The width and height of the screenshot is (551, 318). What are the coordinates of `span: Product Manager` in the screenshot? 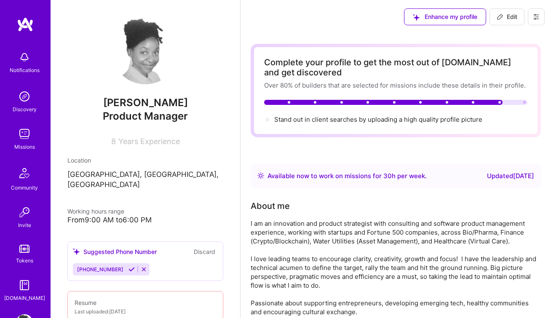 It's located at (145, 116).